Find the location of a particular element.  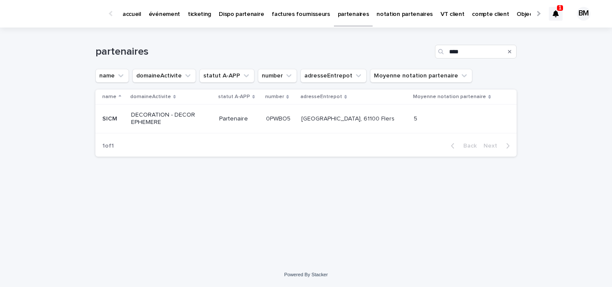

p: number is located at coordinates (275, 97).